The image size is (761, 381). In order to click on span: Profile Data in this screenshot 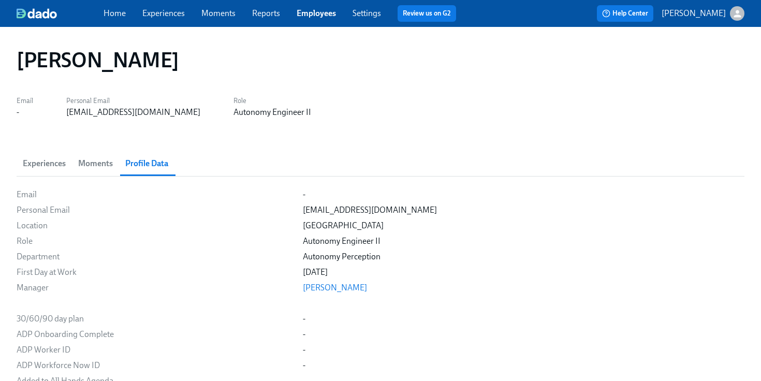, I will do `click(147, 164)`.